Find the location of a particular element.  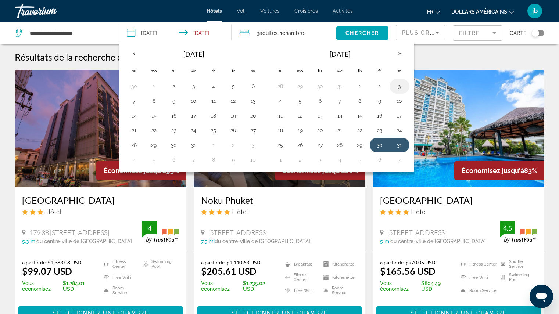

img: trustyou-badge.svg is located at coordinates (161, 232).